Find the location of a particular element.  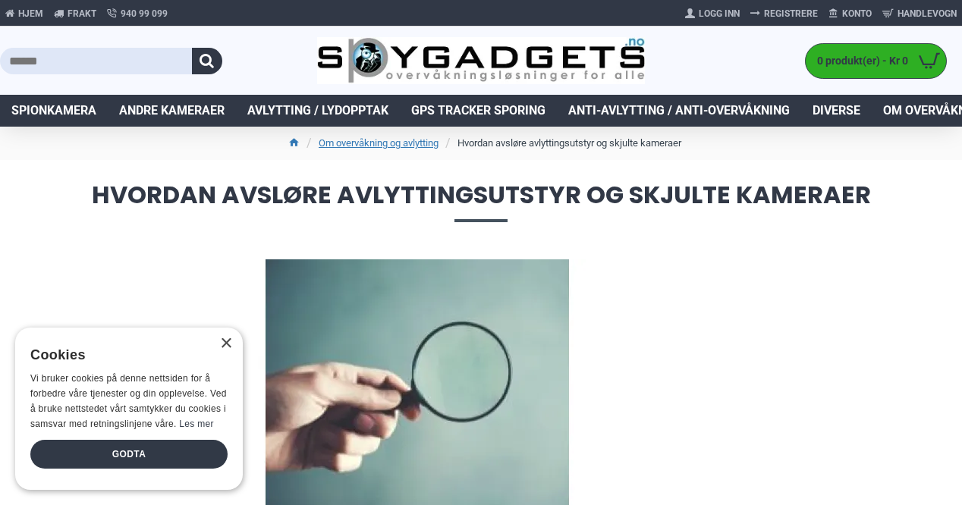

a: Diverse is located at coordinates (836, 111).